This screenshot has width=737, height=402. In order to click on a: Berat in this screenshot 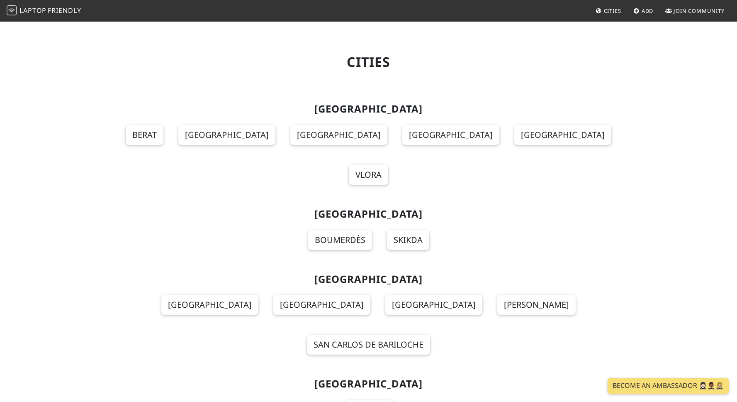, I will do `click(144, 135)`.